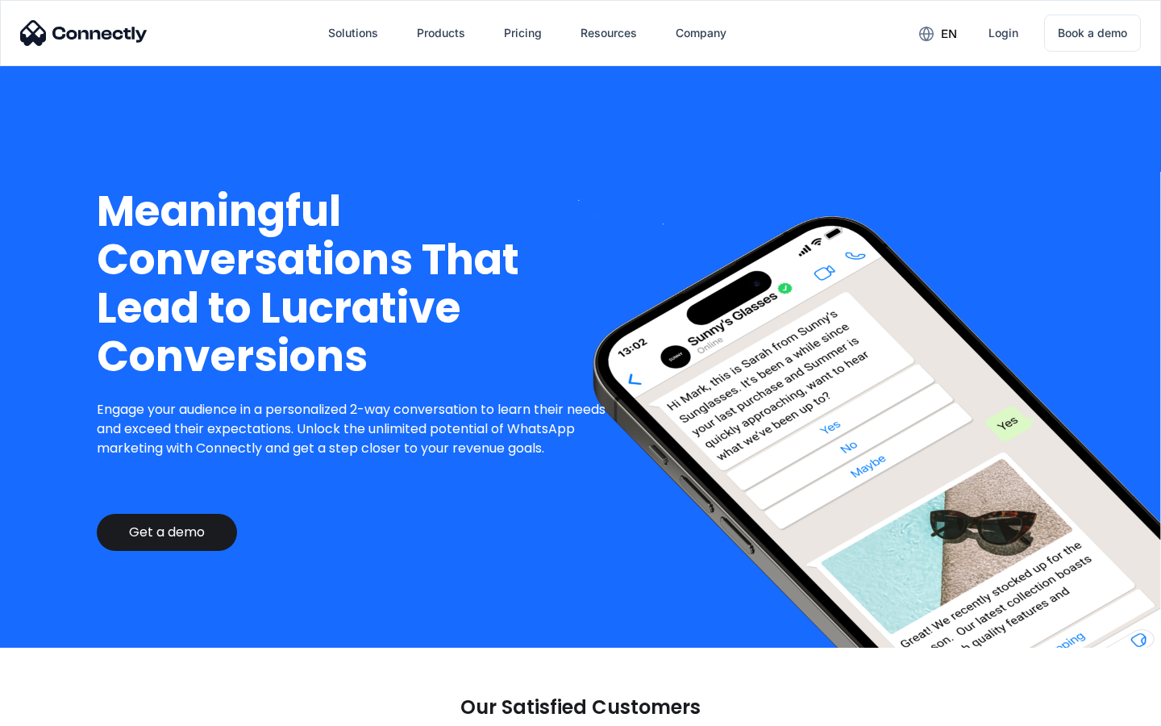  Describe the element at coordinates (65, 709) in the screenshot. I see `ul: Language list` at that location.